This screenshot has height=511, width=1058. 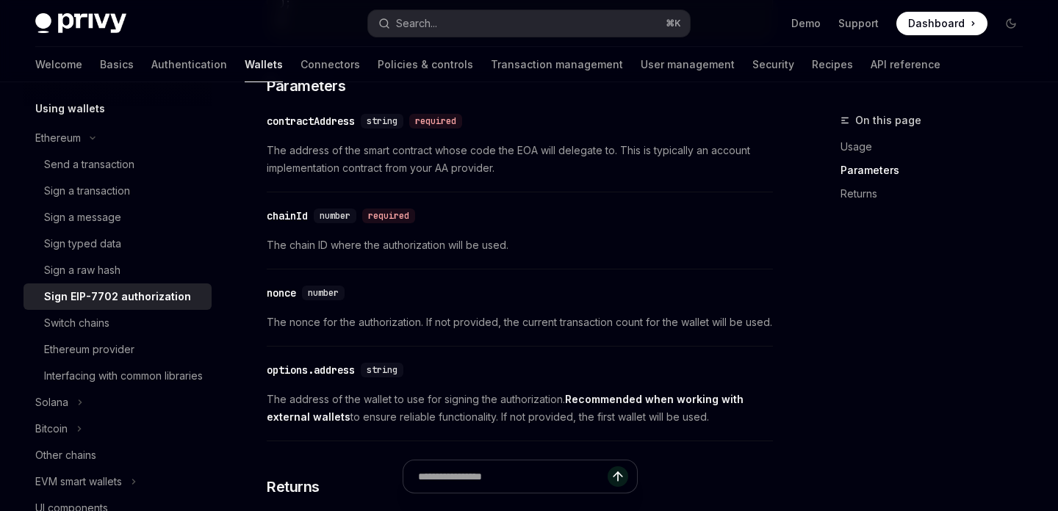 I want to click on a: Sign a message, so click(x=118, y=218).